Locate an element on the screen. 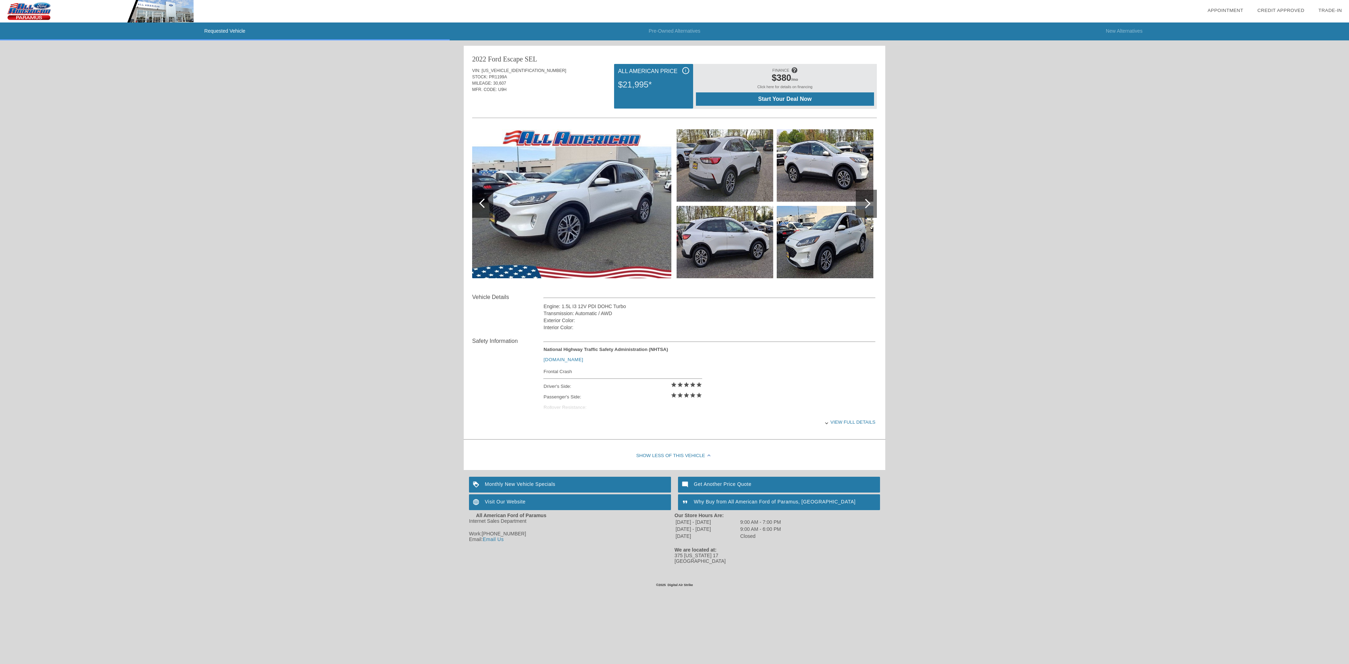 The height and width of the screenshot is (664, 1349). strong: Our Store Hours Are: is located at coordinates (699, 515).